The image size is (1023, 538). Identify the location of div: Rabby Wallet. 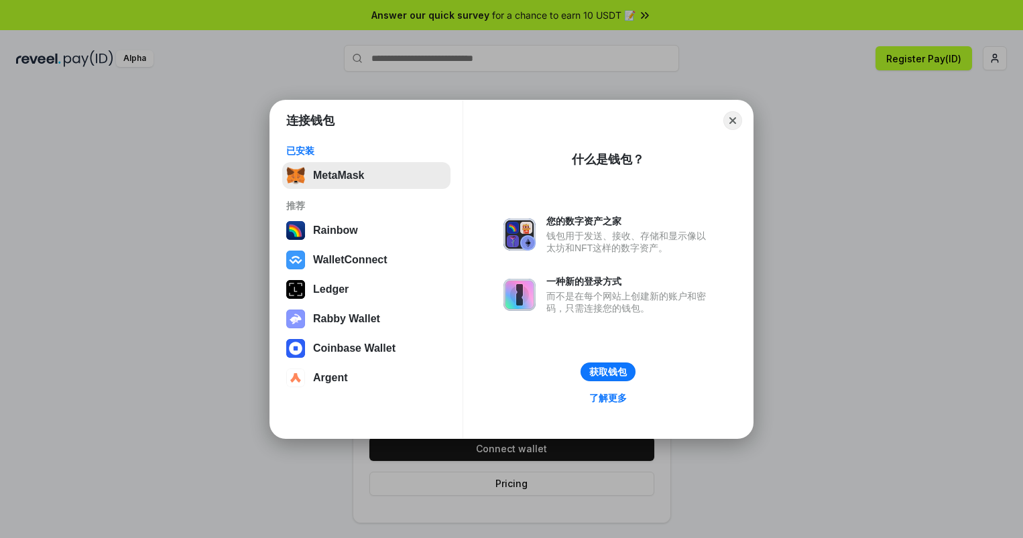
(347, 319).